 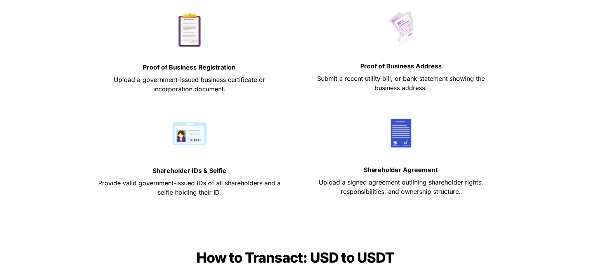 I want to click on span: Provide valid government-issued IDs of all shareholders and a selfie holding their ID., so click(x=190, y=188).